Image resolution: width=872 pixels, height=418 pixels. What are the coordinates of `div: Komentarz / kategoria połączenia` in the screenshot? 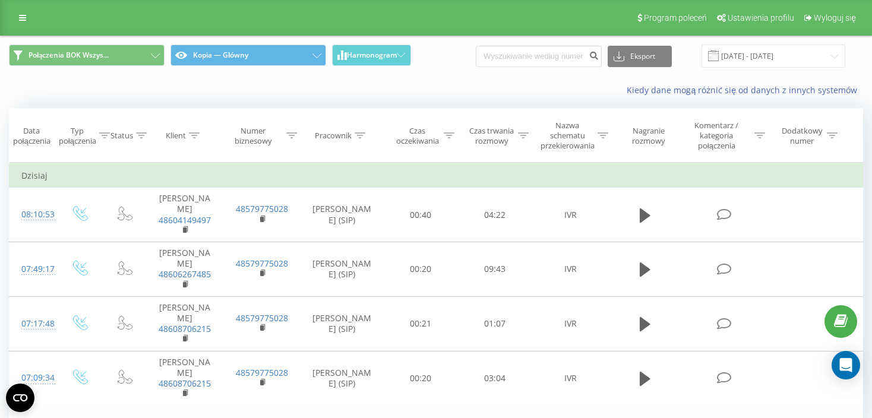 It's located at (717, 135).